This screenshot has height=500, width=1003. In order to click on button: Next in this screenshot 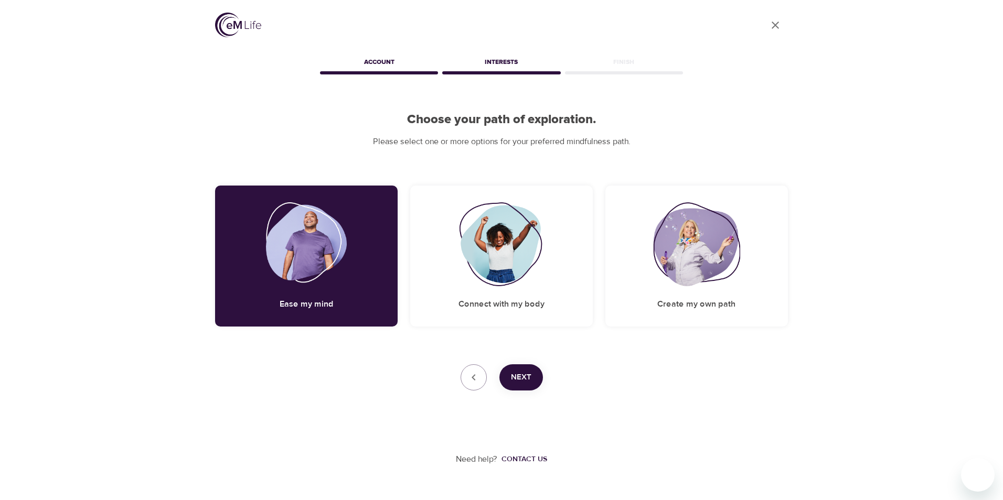, I will do `click(521, 378)`.